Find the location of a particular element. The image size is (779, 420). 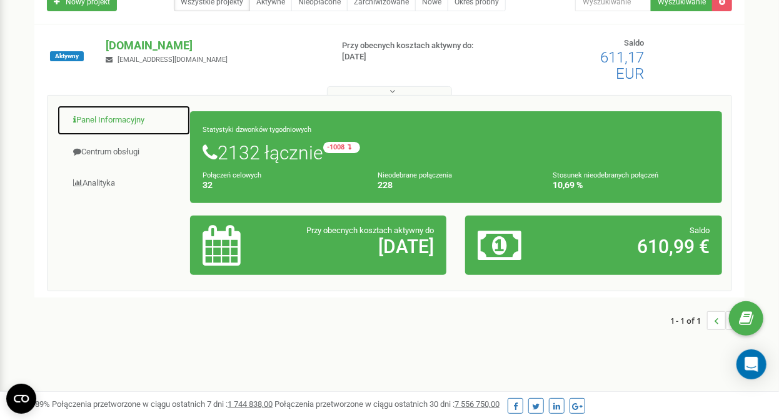

small: Połączeń celowych is located at coordinates (232, 175).